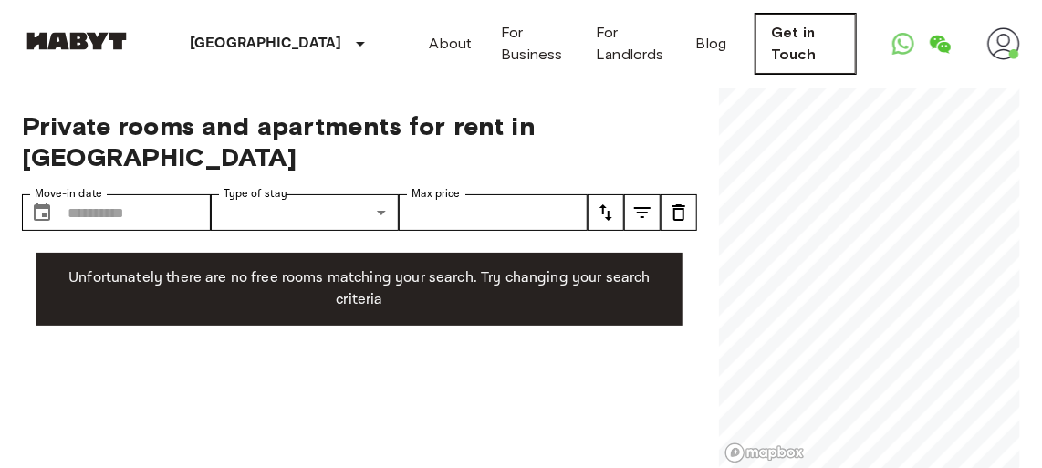  What do you see at coordinates (1003, 44) in the screenshot?
I see `img: avatar` at bounding box center [1003, 44].